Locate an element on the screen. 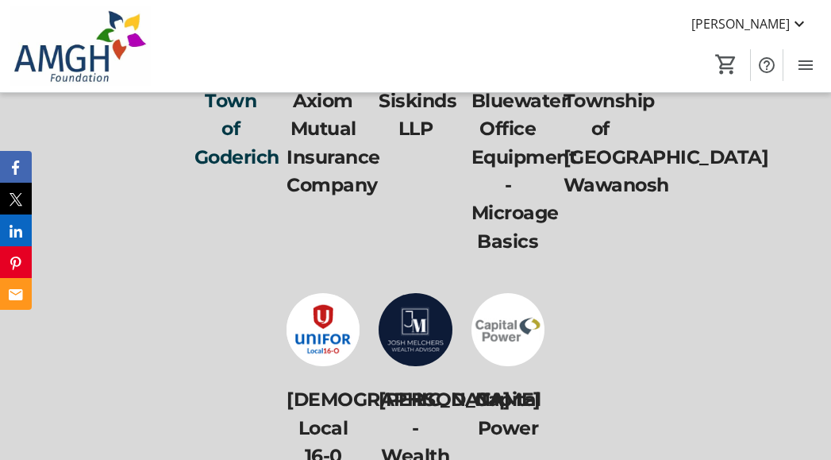 This screenshot has width=831, height=460. p: Axiom Mutual Insurance Company is located at coordinates (323, 142).